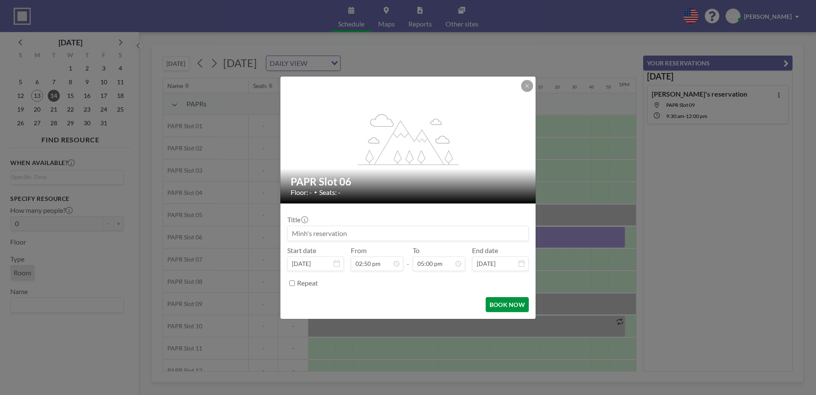  Describe the element at coordinates (359, 250) in the screenshot. I see `label: From` at that location.